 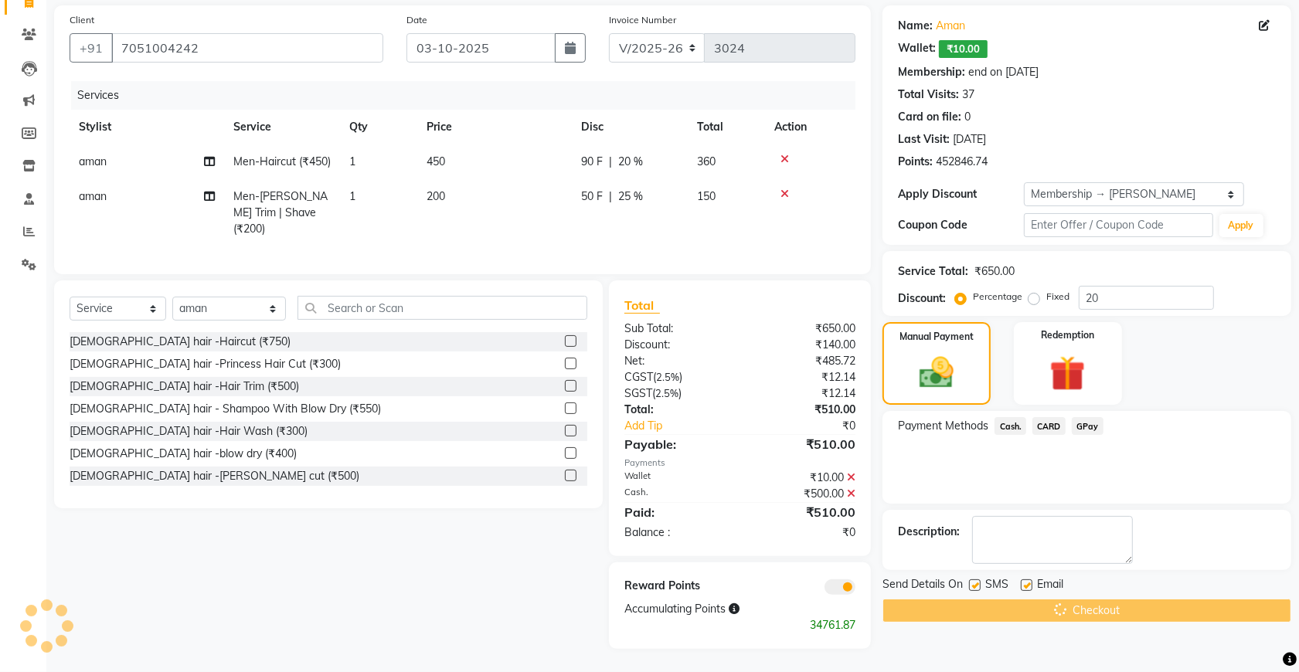 What do you see at coordinates (961, 161) in the screenshot?
I see `div: 452846.74` at bounding box center [961, 161].